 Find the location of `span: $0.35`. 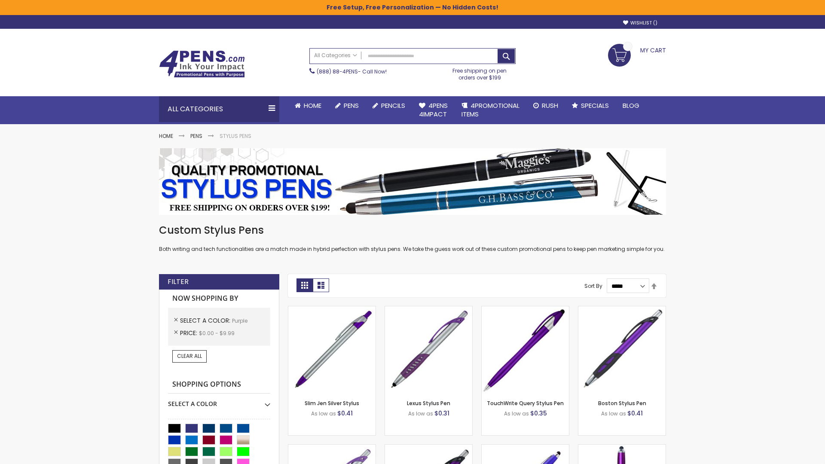

span: $0.35 is located at coordinates (538, 413).